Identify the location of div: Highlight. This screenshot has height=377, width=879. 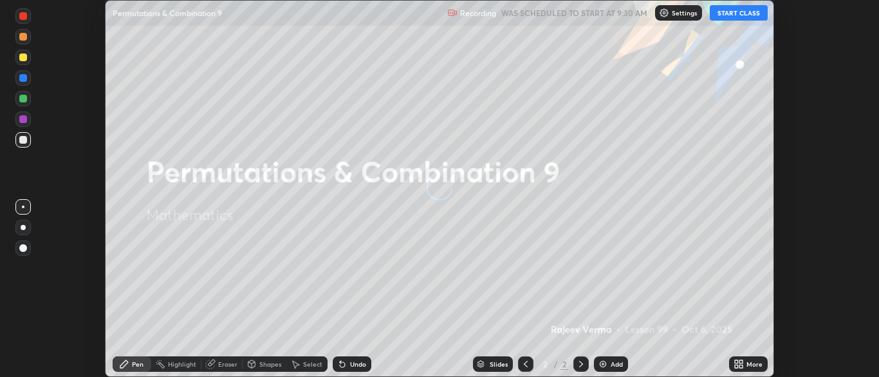
(182, 364).